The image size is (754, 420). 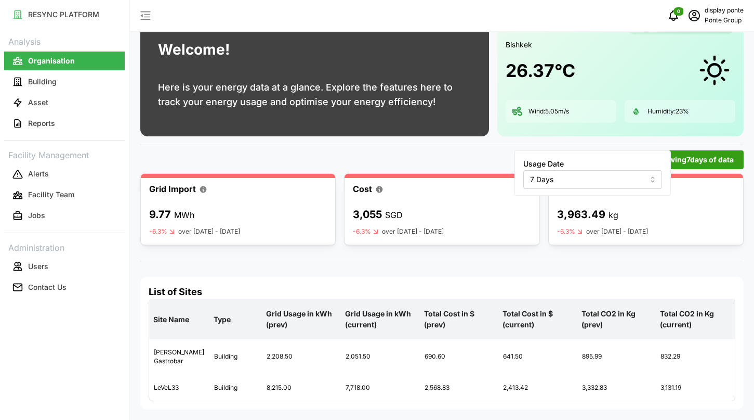 What do you see at coordinates (538, 319) in the screenshot?
I see `p: Total Cost in $ (current)` at bounding box center [538, 319].